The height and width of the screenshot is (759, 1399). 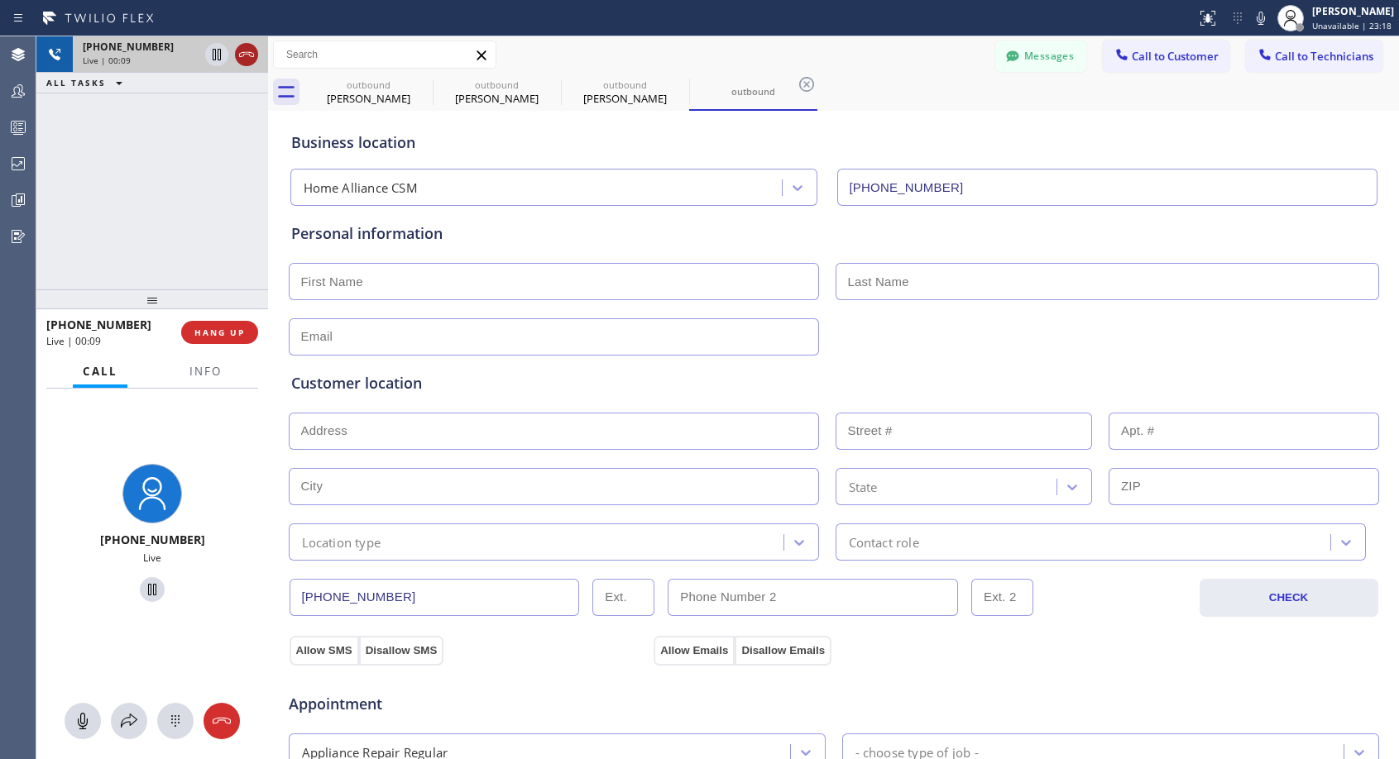 What do you see at coordinates (219, 333) in the screenshot?
I see `button: HANG UP` at bounding box center [219, 333].